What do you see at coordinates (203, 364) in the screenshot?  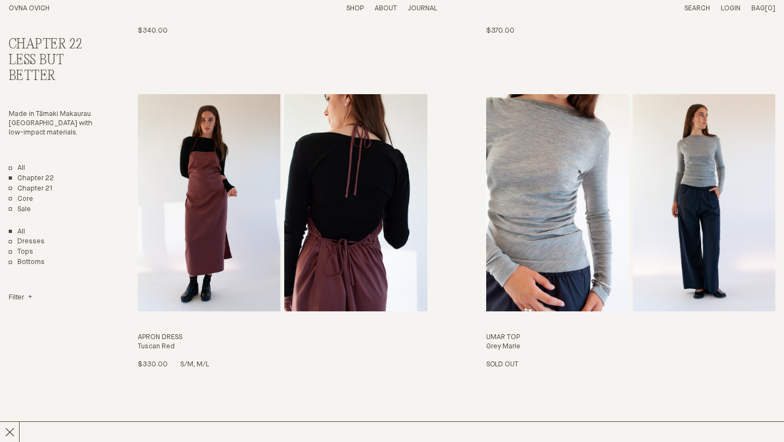 I see `span: M/L` at bounding box center [203, 364].